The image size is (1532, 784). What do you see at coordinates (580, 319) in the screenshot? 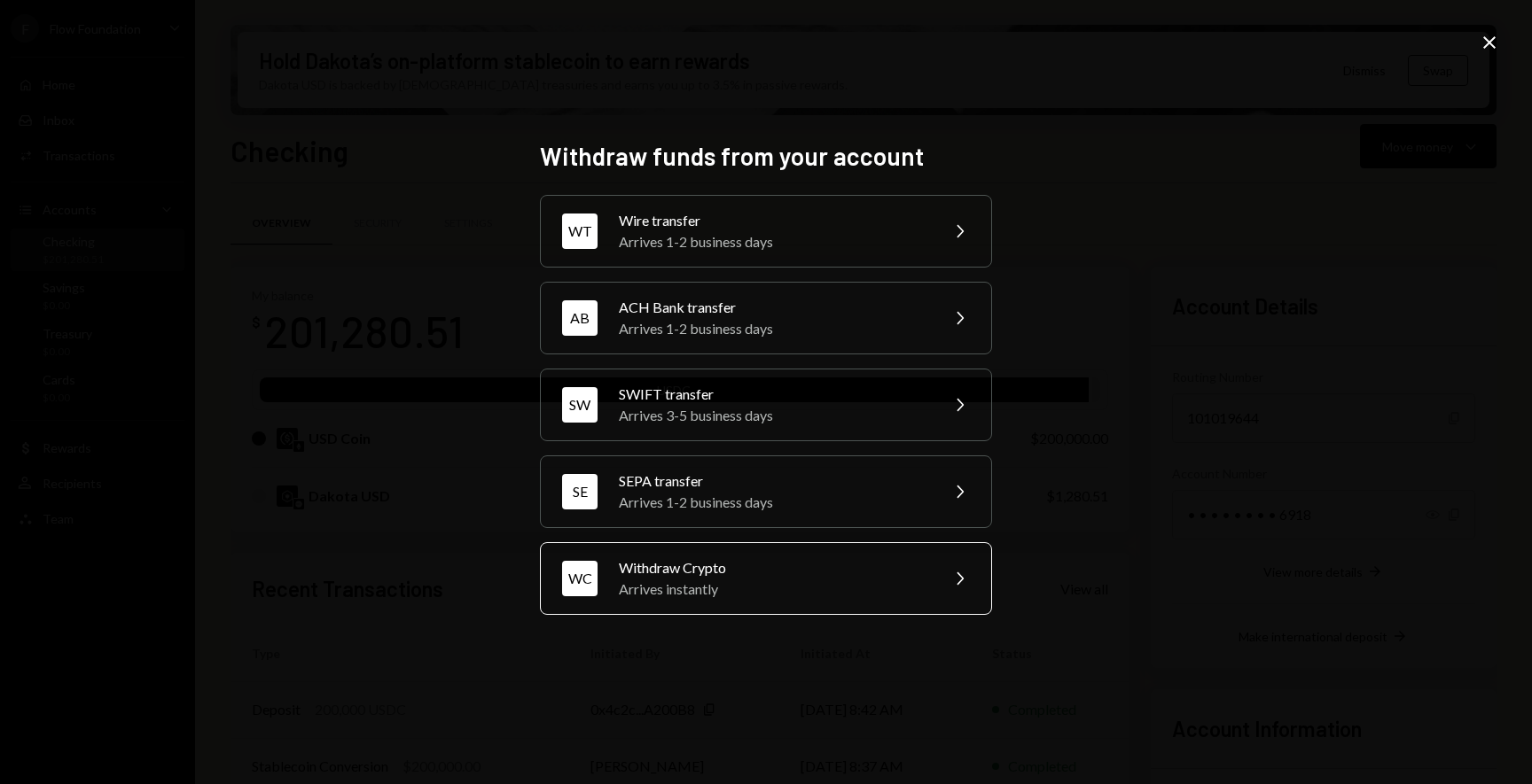
I see `div: AB` at bounding box center [580, 319].